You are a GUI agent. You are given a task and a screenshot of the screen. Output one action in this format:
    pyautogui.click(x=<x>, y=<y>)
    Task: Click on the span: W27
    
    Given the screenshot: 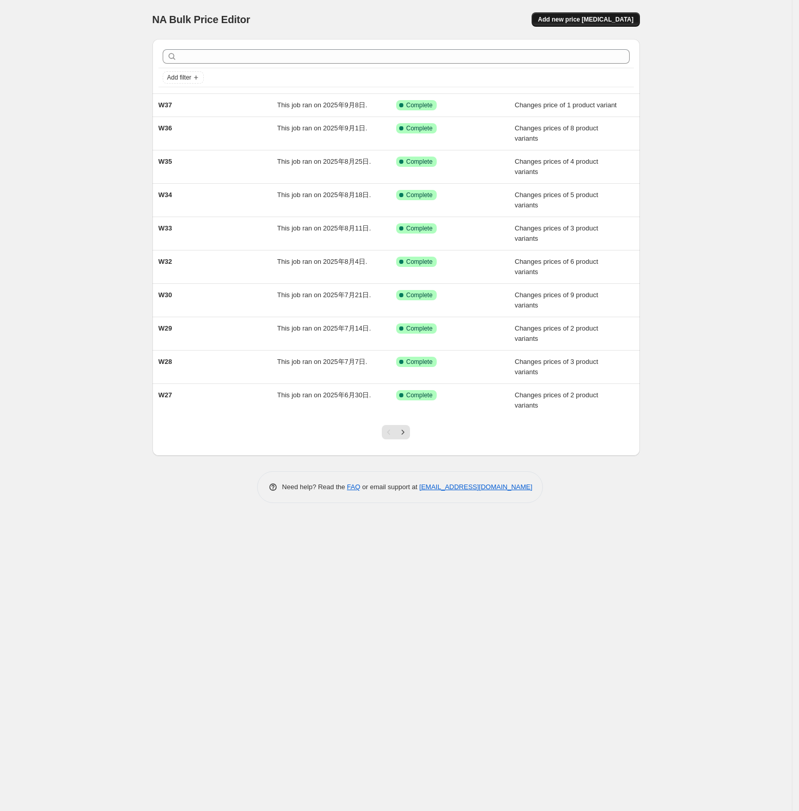 What is the action you would take?
    pyautogui.click(x=165, y=395)
    